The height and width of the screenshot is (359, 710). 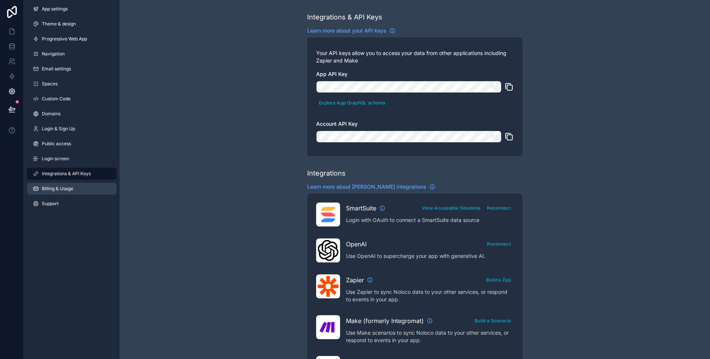 What do you see at coordinates (493, 320) in the screenshot?
I see `button: Build a Scenario` at bounding box center [493, 320].